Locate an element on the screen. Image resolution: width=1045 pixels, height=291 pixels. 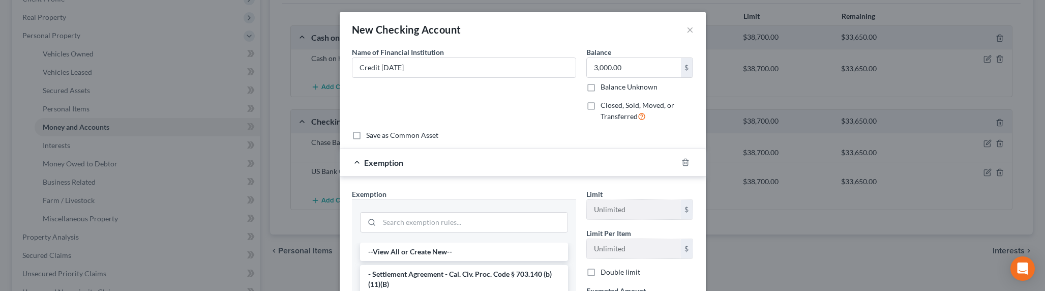
label: Save as Common Asset is located at coordinates (402, 135).